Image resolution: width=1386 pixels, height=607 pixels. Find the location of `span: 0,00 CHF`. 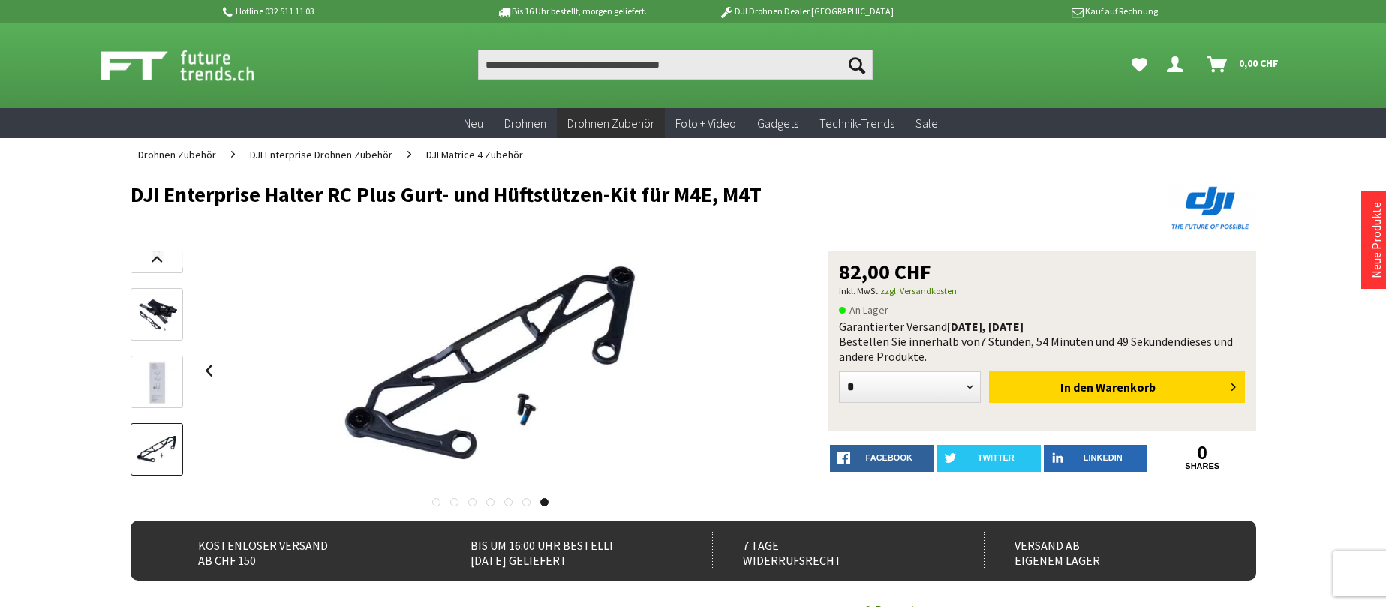

span: 0,00 CHF is located at coordinates (1258, 63).